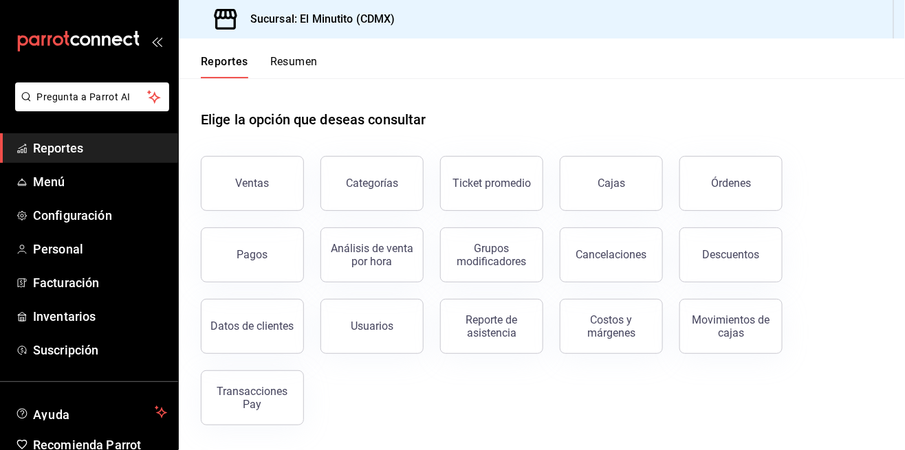 This screenshot has height=450, width=905. I want to click on div: Pagos, so click(252, 254).